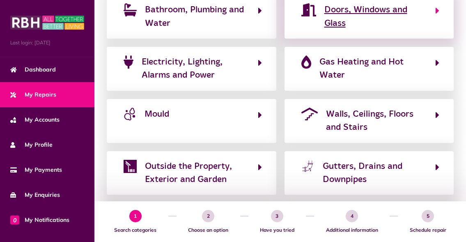 Image resolution: width=466 pixels, height=242 pixels. What do you see at coordinates (191, 121) in the screenshot?
I see `button: Mould` at bounding box center [191, 121].